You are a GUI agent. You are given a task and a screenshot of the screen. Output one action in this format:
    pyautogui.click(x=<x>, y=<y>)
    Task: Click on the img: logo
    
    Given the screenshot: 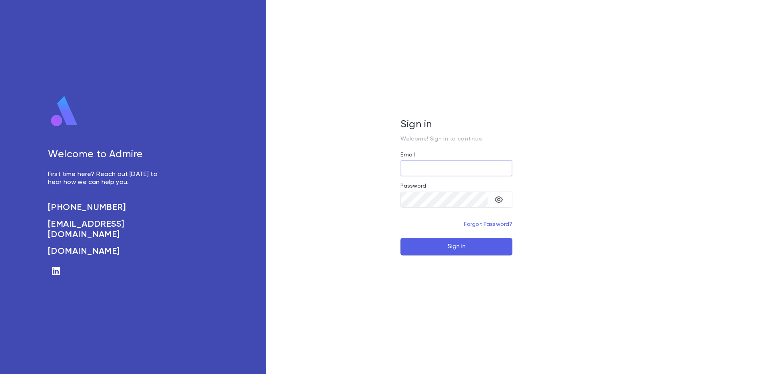 What is the action you would take?
    pyautogui.click(x=64, y=111)
    